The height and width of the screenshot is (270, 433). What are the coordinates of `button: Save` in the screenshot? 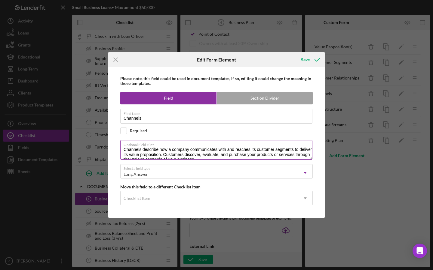 It's located at (309, 60).